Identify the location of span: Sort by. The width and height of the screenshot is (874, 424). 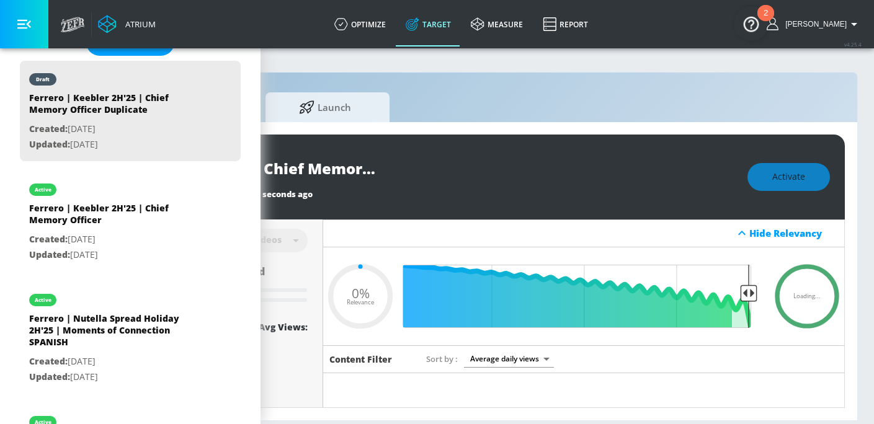
(442, 359).